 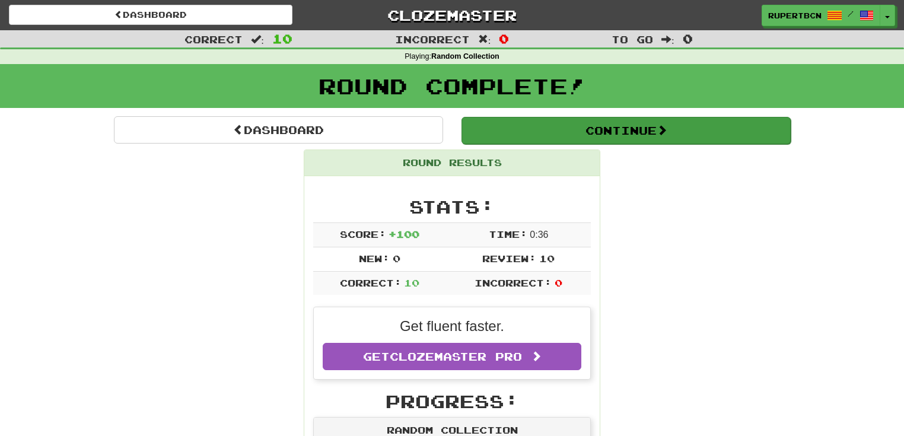 I want to click on h2: Stats:, so click(x=452, y=206).